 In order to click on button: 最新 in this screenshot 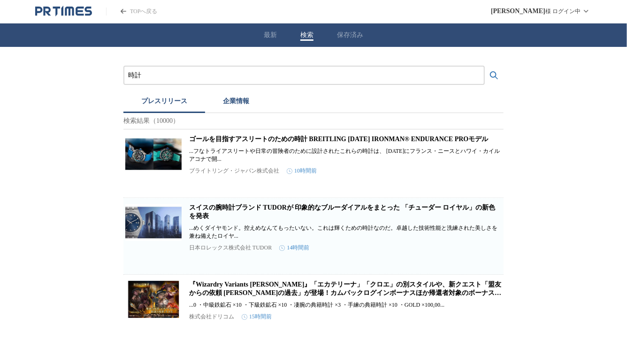, I will do `click(270, 35)`.